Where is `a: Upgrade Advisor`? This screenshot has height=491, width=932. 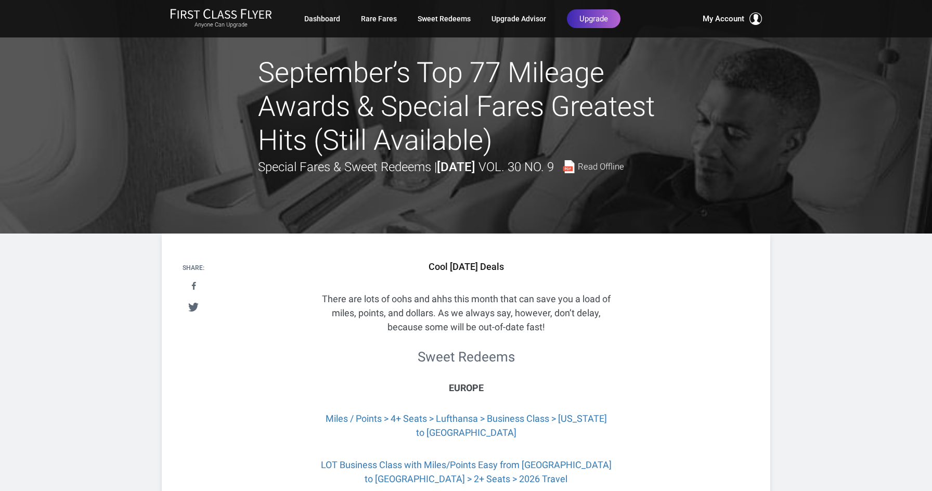
a: Upgrade Advisor is located at coordinates (519, 19).